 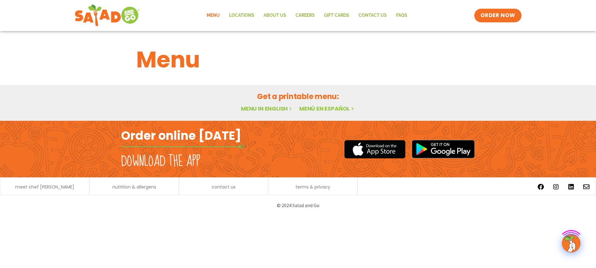 I want to click on span: ORDER NOW, so click(x=498, y=16).